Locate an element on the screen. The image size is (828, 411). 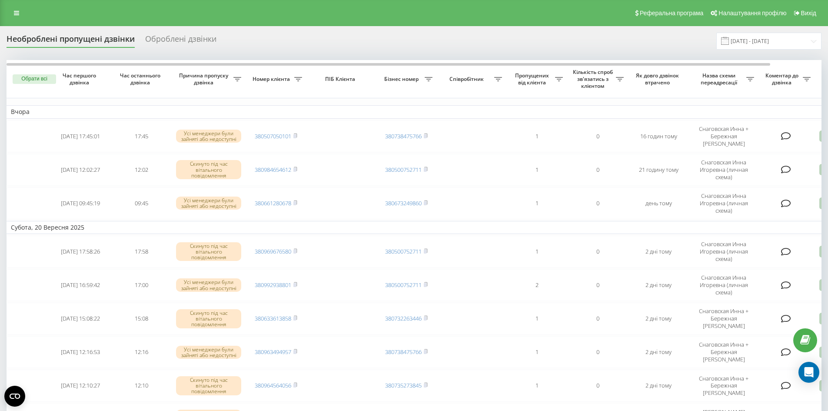
a: 380964564056 is located at coordinates (273, 385).